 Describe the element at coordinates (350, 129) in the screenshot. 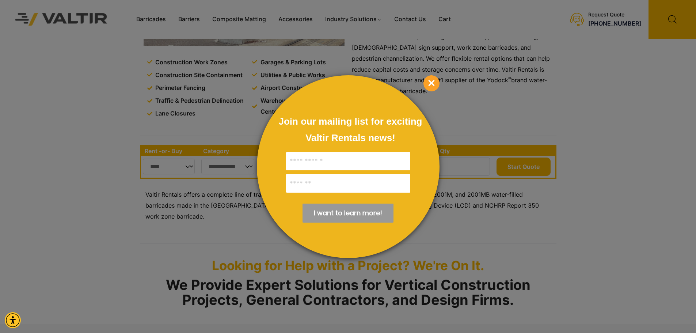

I see `div: Join our mailing list for exciting Valtir Rentals ​news!` at that location.